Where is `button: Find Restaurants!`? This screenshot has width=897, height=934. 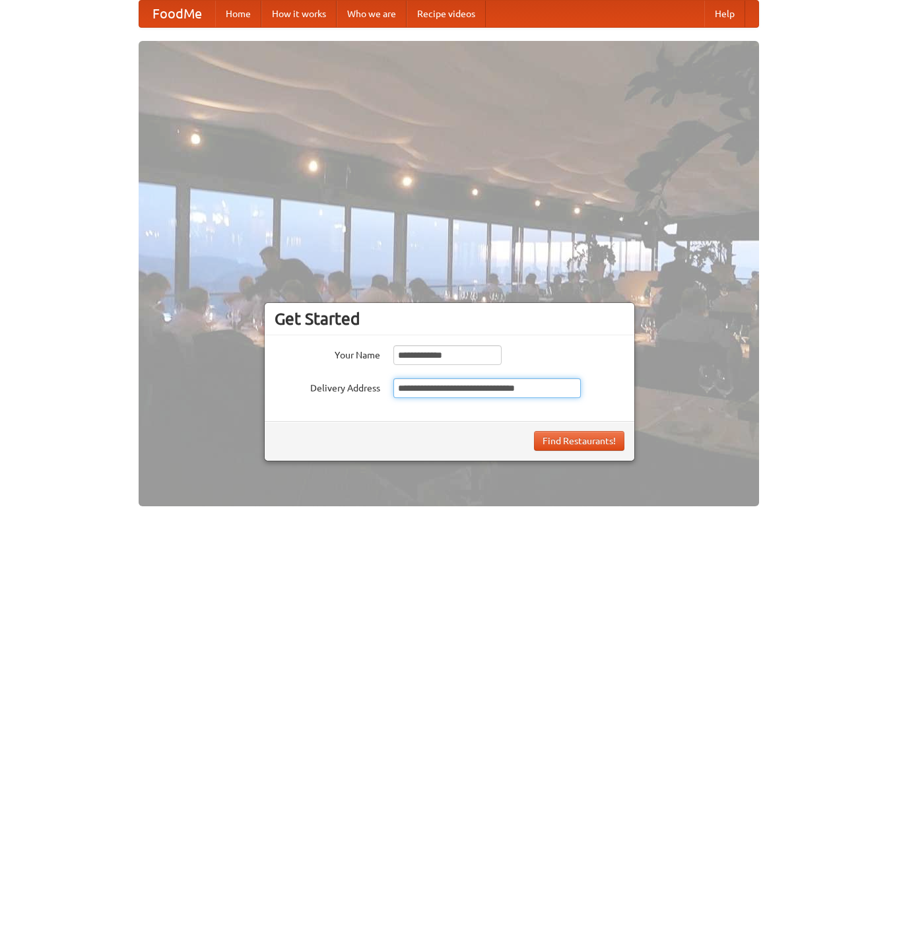 button: Find Restaurants! is located at coordinates (579, 441).